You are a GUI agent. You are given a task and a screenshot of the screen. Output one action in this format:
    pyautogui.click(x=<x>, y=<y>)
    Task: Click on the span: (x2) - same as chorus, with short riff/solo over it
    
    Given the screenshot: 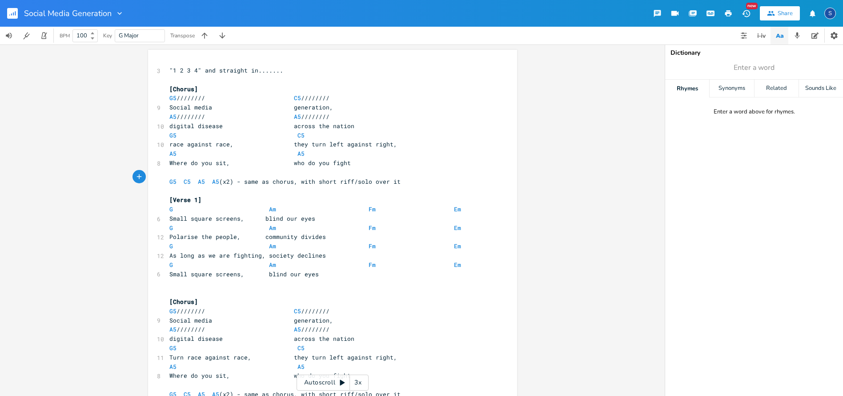 What is the action you would take?
    pyautogui.click(x=285, y=181)
    